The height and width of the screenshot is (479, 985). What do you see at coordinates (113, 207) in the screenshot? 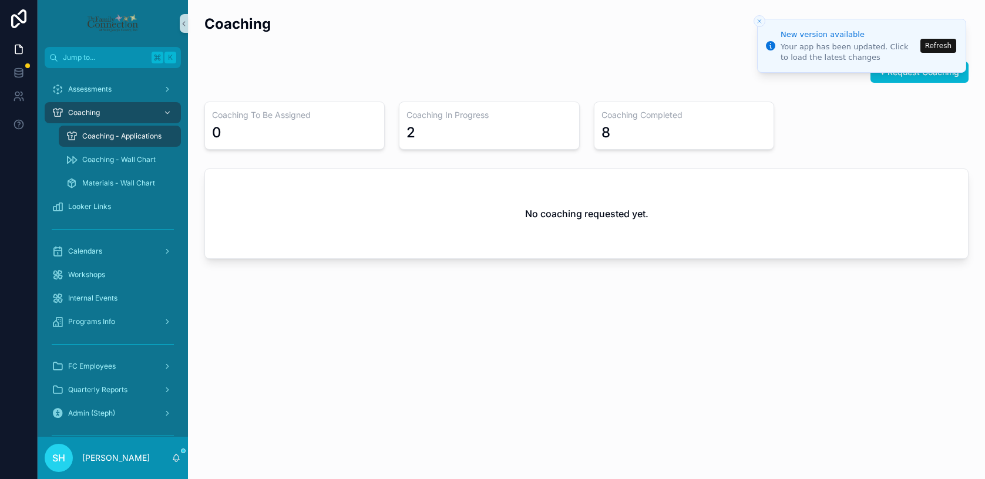
I see `a: Looker Links` at bounding box center [113, 207].